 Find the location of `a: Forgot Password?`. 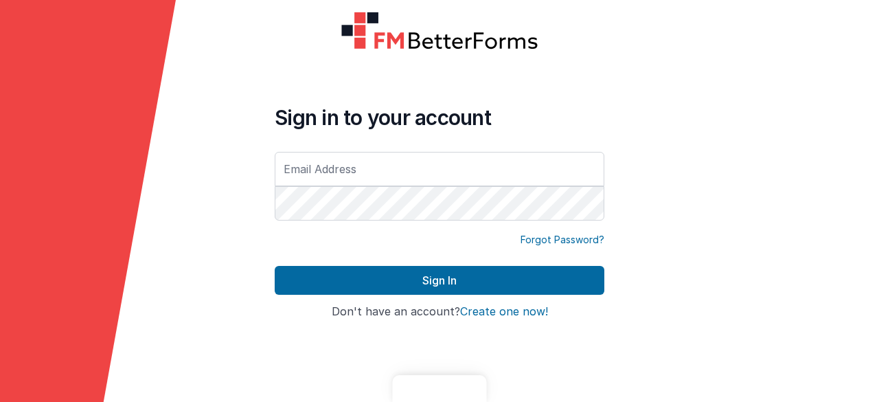

a: Forgot Password? is located at coordinates (562, 240).